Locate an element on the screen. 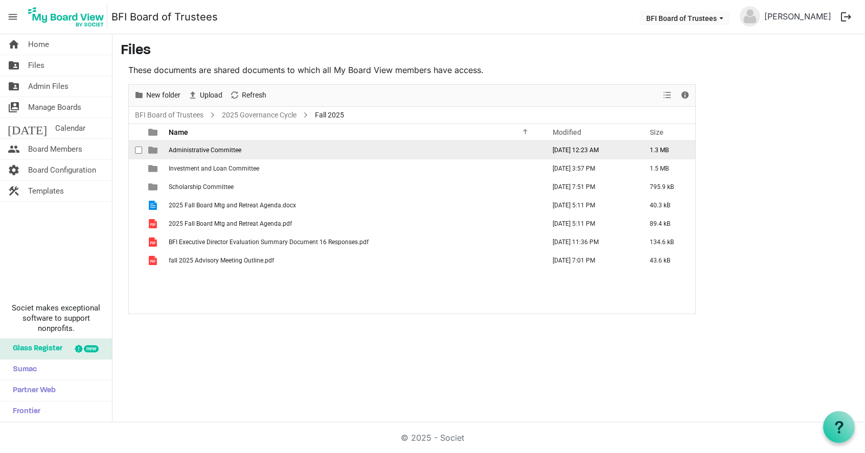 This screenshot has width=865, height=453. td: September 26, 2025 11:36 PM column header Modified is located at coordinates (591, 242).